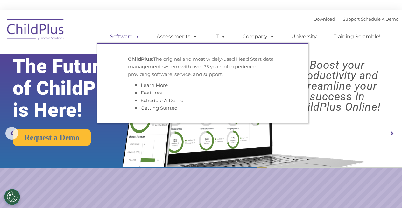 The width and height of the screenshot is (402, 208). Describe the element at coordinates (125, 37) in the screenshot. I see `a: Software` at that location.